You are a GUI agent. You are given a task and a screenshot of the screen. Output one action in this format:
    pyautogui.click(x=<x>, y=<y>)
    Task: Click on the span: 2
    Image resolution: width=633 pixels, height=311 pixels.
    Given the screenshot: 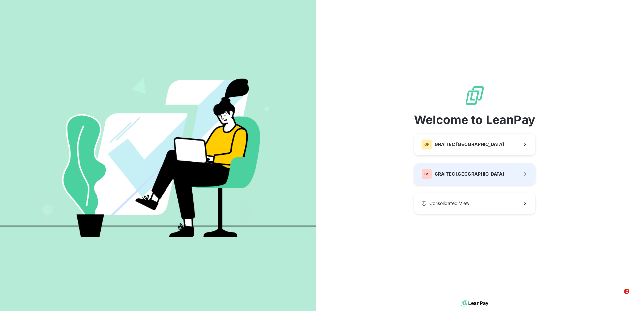 What is the action you would take?
    pyautogui.click(x=626, y=292)
    